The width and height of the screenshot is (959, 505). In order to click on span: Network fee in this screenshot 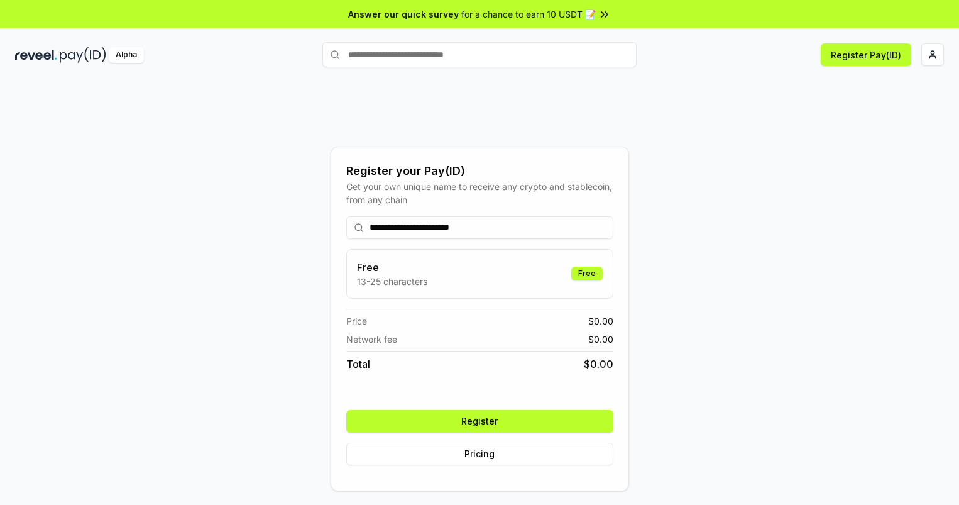, I will do `click(372, 339)`.